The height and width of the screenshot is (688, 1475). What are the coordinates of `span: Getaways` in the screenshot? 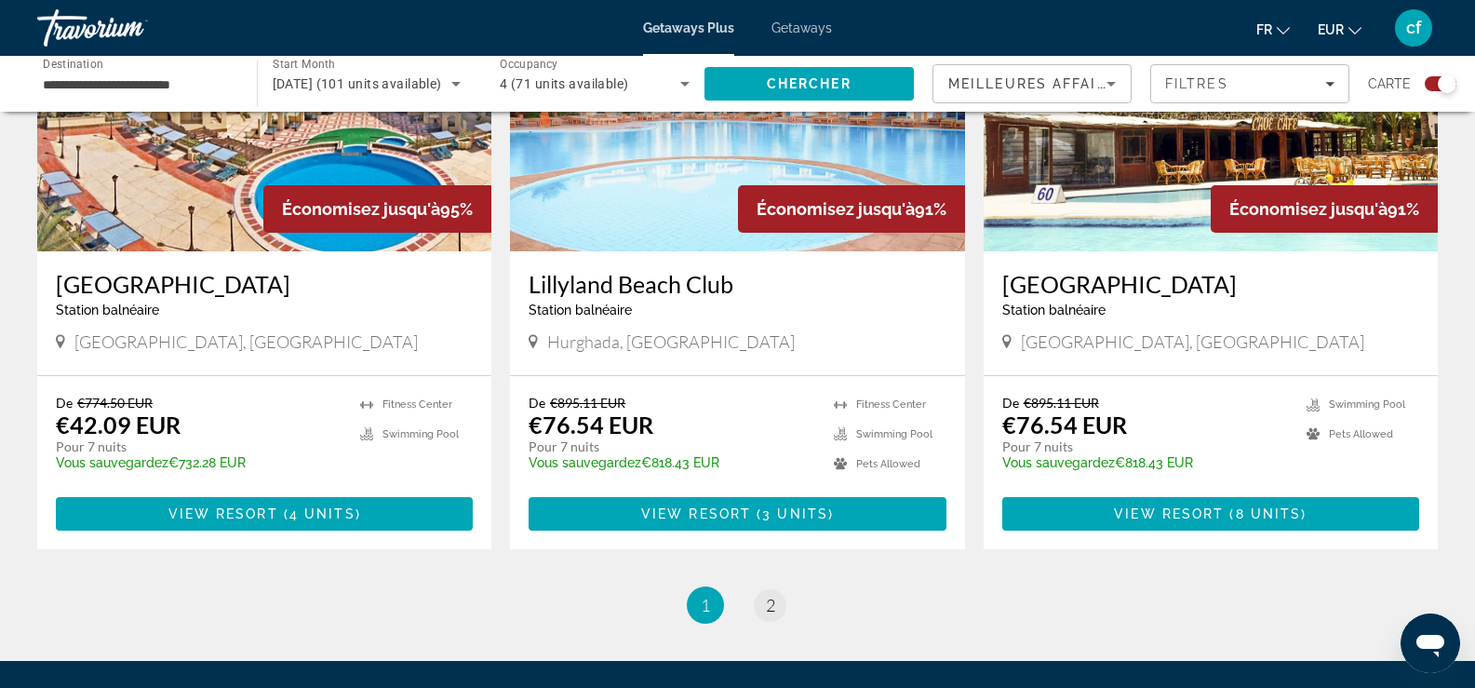 It's located at (801, 28).